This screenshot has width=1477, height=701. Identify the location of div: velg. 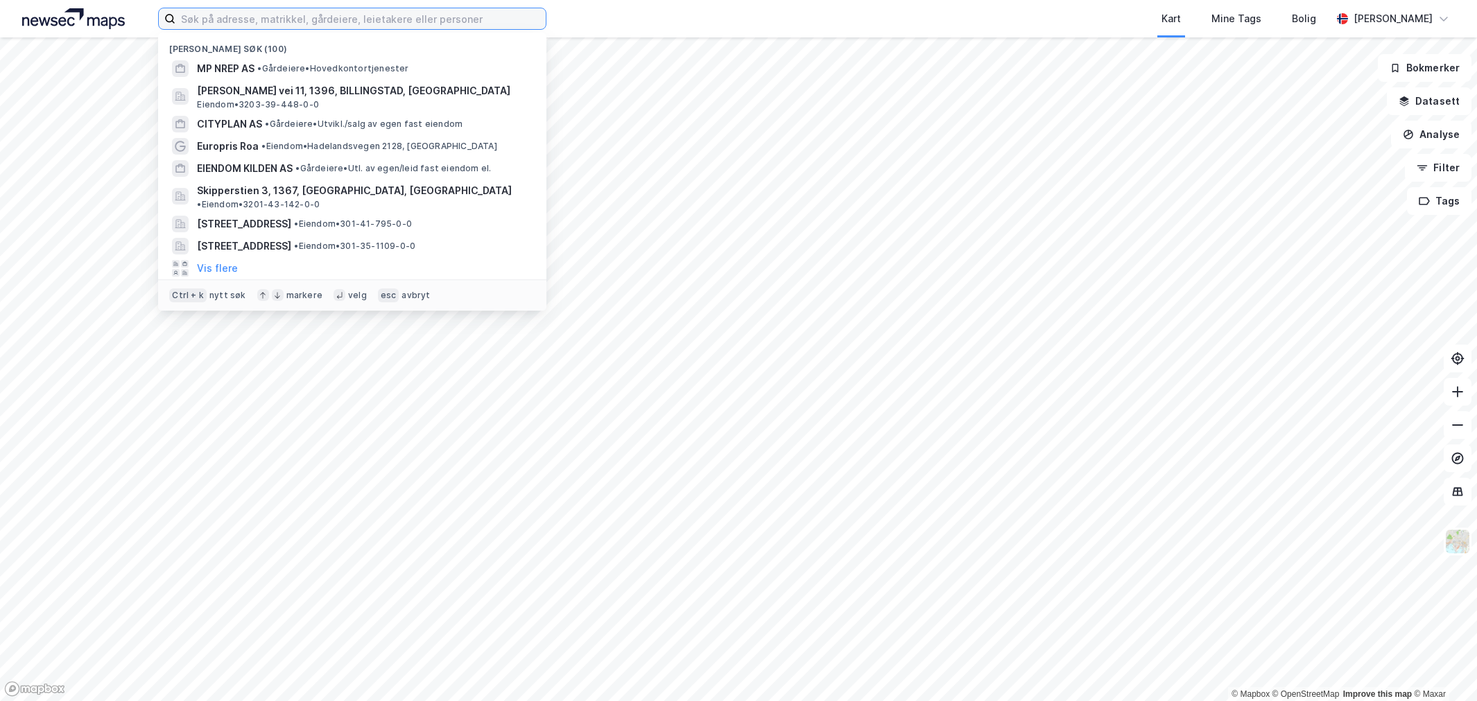
(357, 295).